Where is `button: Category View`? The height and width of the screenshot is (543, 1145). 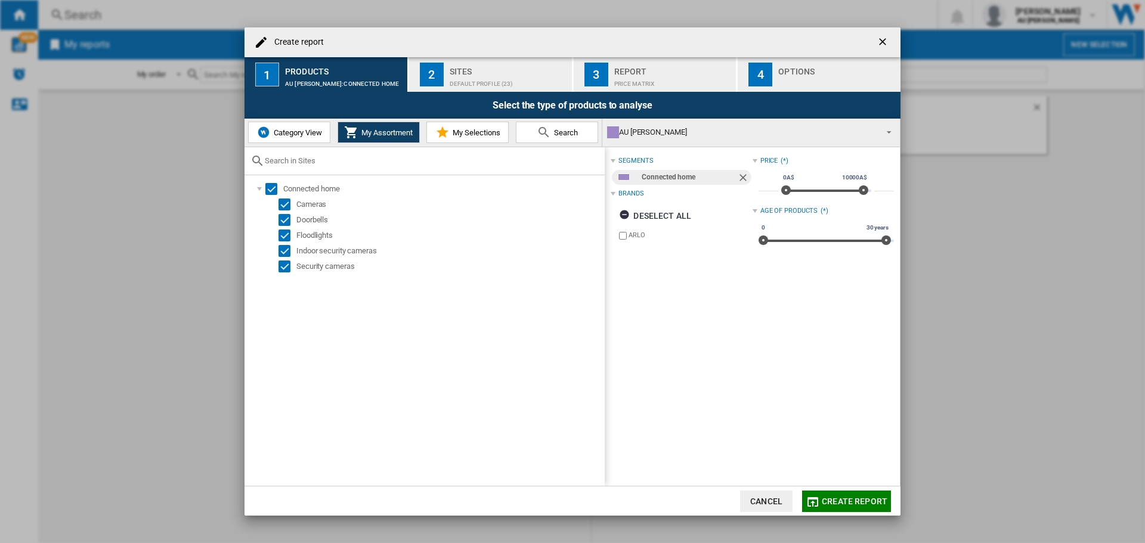
button: Category View is located at coordinates (289, 132).